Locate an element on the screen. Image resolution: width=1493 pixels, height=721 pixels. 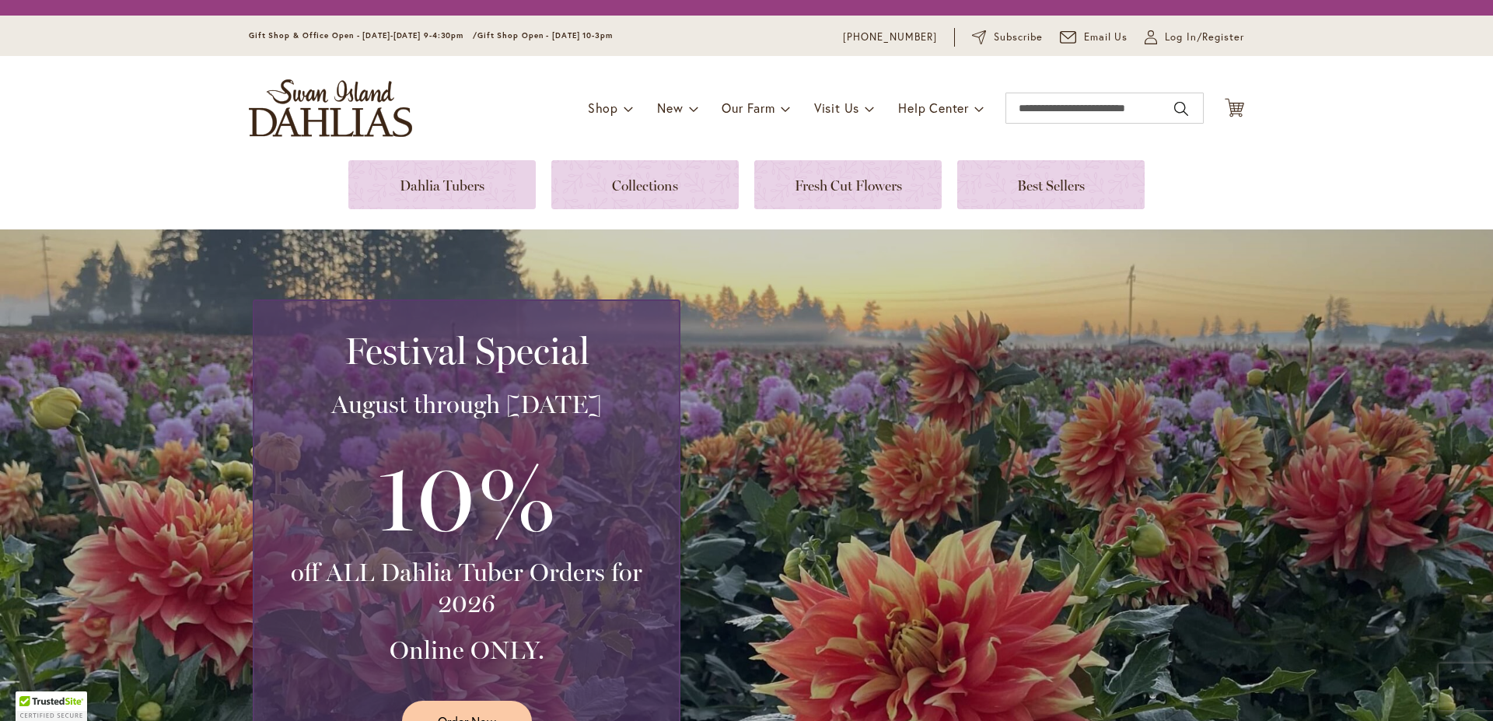
span: Subscribe is located at coordinates (1018, 37).